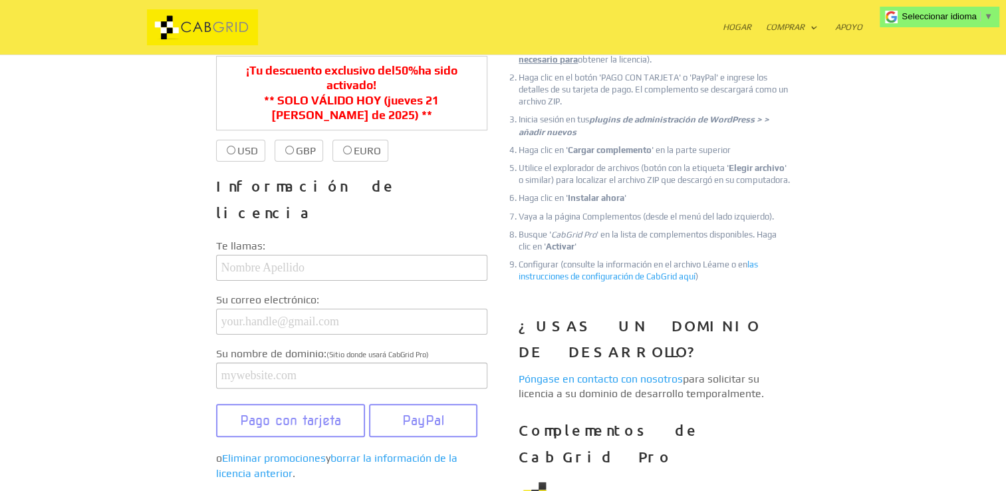 This screenshot has height=491, width=1006. Describe the element at coordinates (352, 321) in the screenshot. I see `input: your.handle@gmail.com` at that location.